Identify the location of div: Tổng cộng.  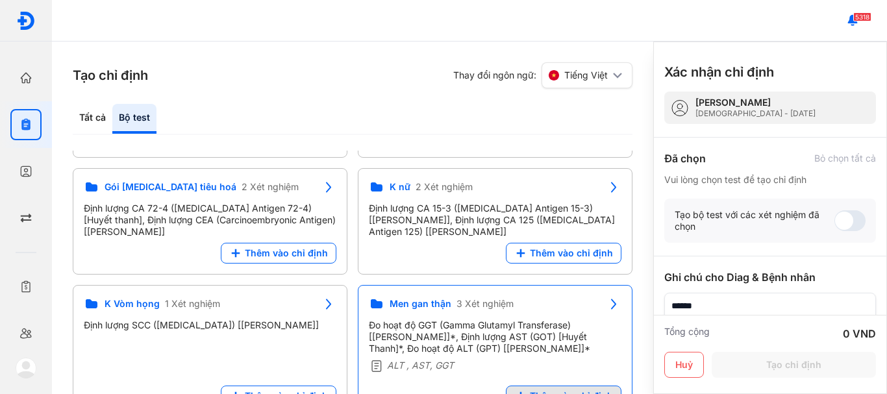
(687, 334).